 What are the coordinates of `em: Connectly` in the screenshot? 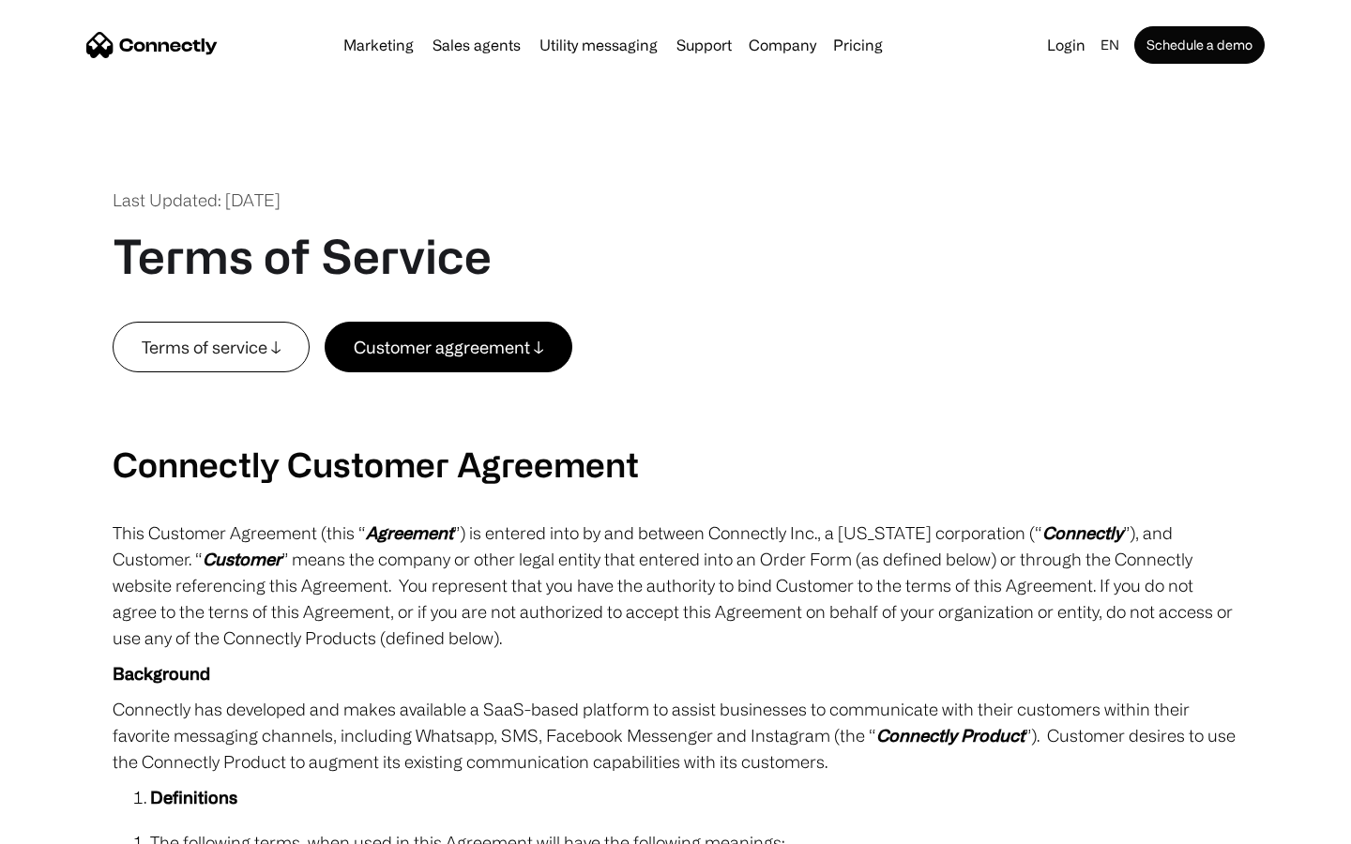 It's located at (1082, 533).